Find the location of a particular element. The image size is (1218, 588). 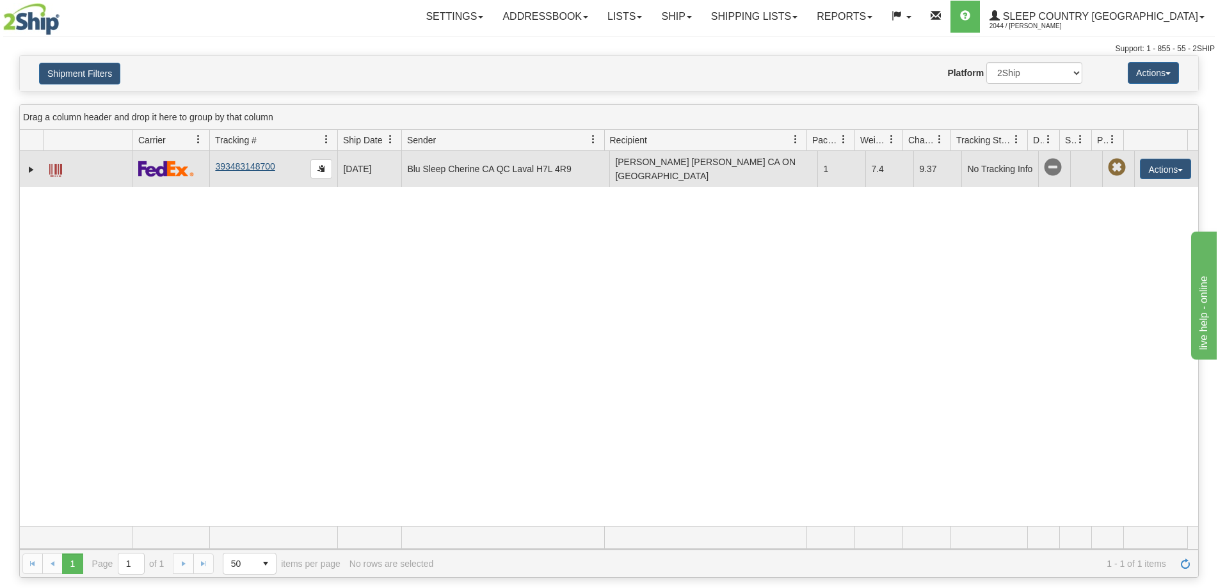

input: Page 1 is located at coordinates (131, 564).